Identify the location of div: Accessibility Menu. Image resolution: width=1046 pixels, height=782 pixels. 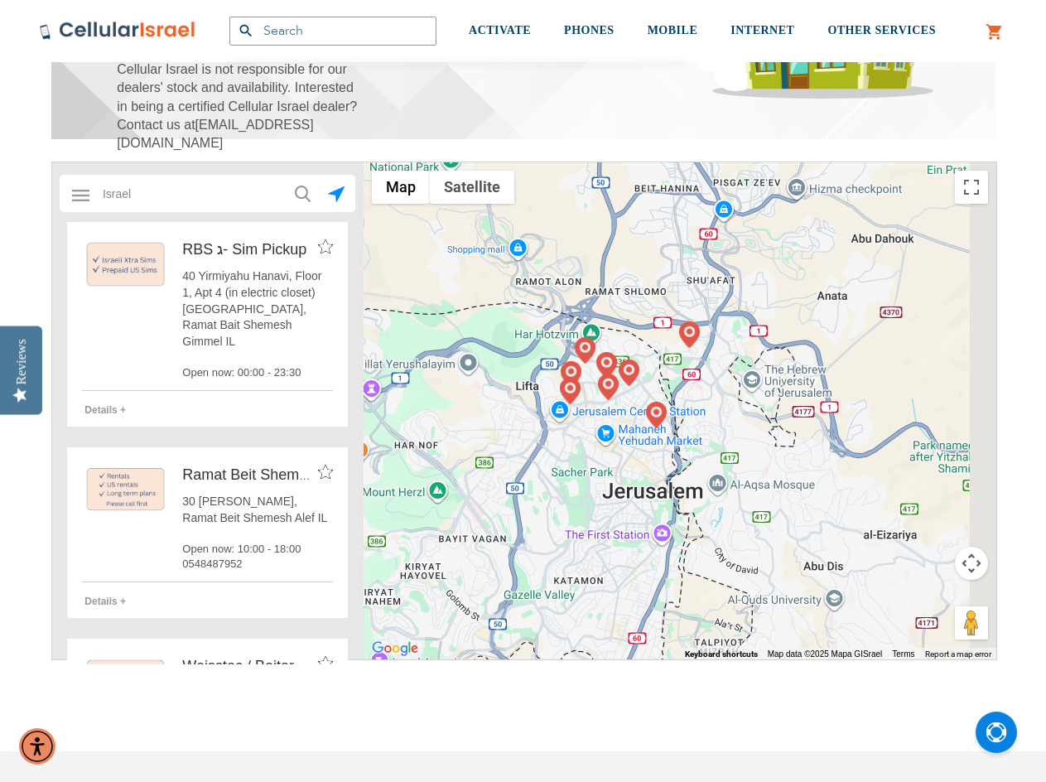
(37, 746).